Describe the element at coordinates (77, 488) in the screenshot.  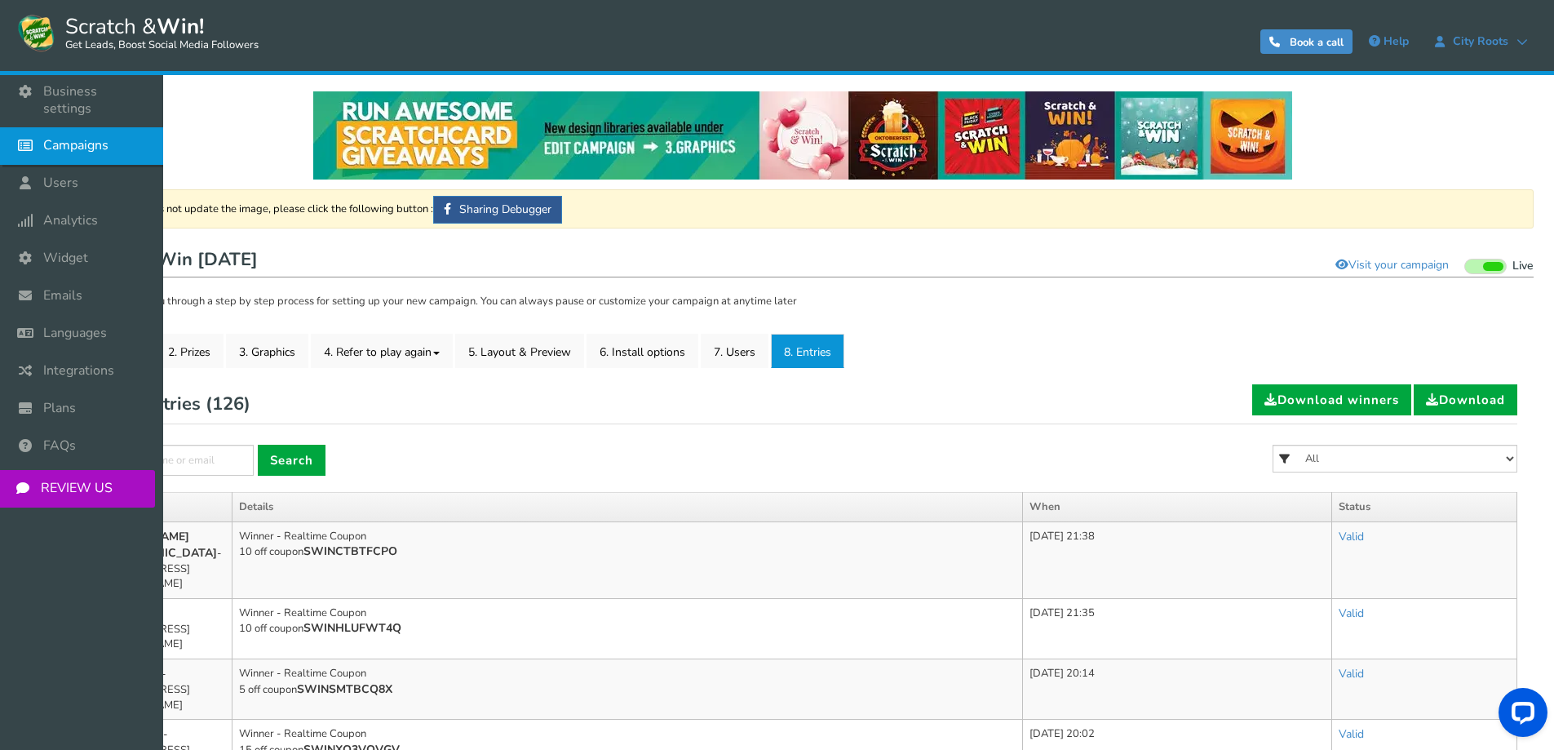
I see `span: REVIEW US` at that location.